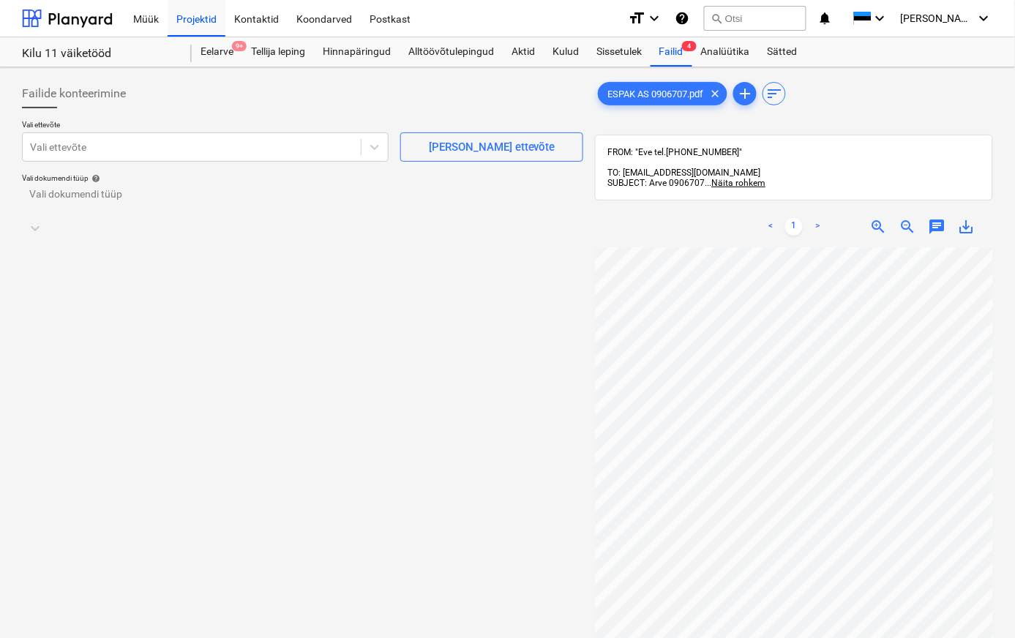 The width and height of the screenshot is (1015, 638). I want to click on div: Eelarve, so click(217, 52).